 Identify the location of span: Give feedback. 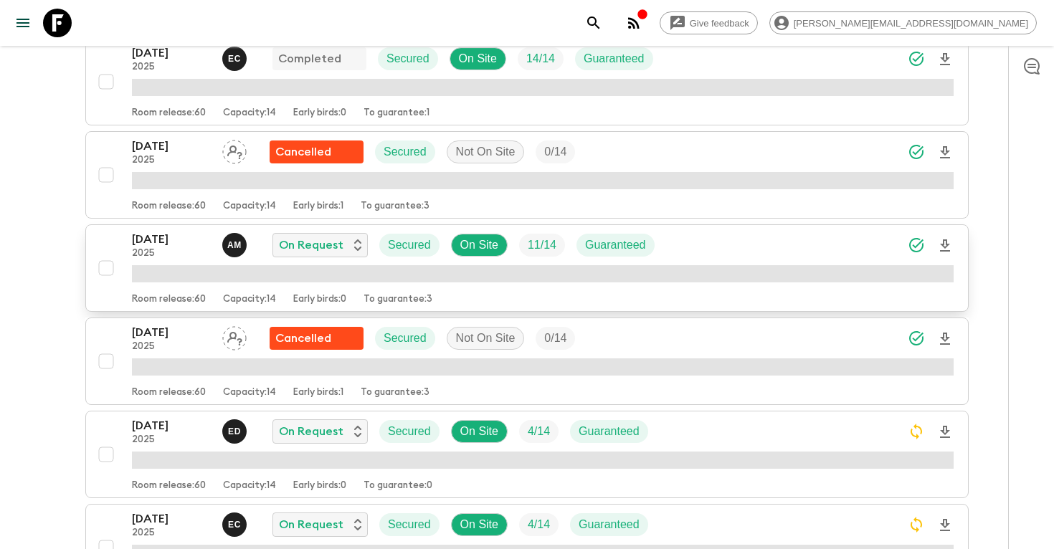
(719, 23).